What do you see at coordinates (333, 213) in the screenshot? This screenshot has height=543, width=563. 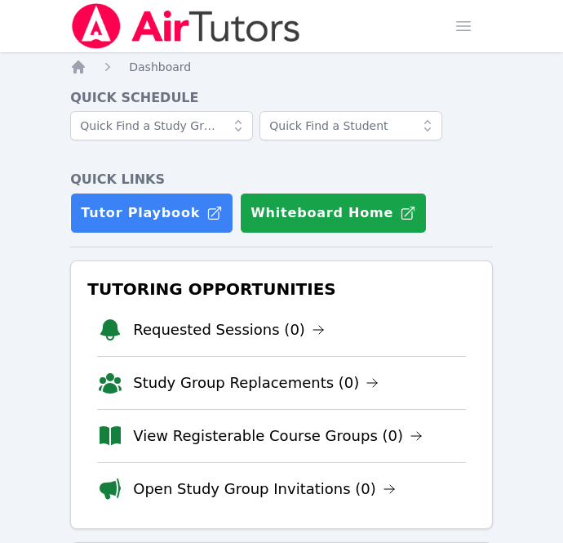 I see `button: Whiteboard Home` at bounding box center [333, 213].